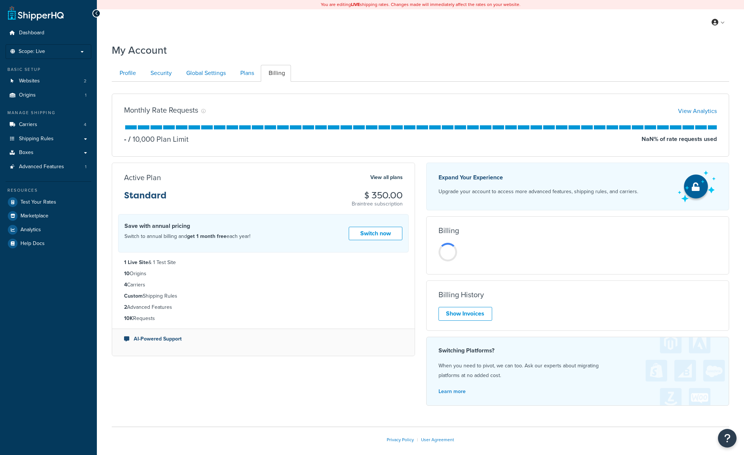  What do you see at coordinates (386, 177) in the screenshot?
I see `a: View all plans` at bounding box center [386, 177].